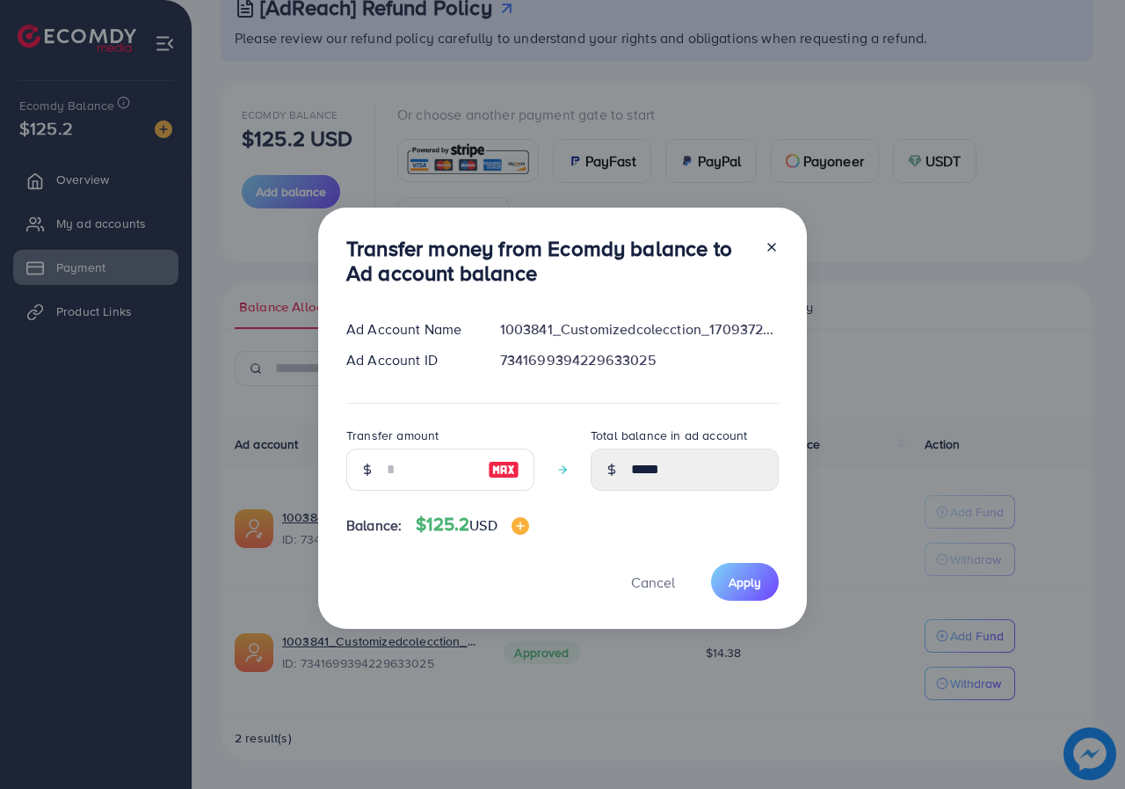 This screenshot has width=1125, height=789. What do you see at coordinates (472, 524) in the screenshot?
I see `h4: $125.2` at bounding box center [472, 524].